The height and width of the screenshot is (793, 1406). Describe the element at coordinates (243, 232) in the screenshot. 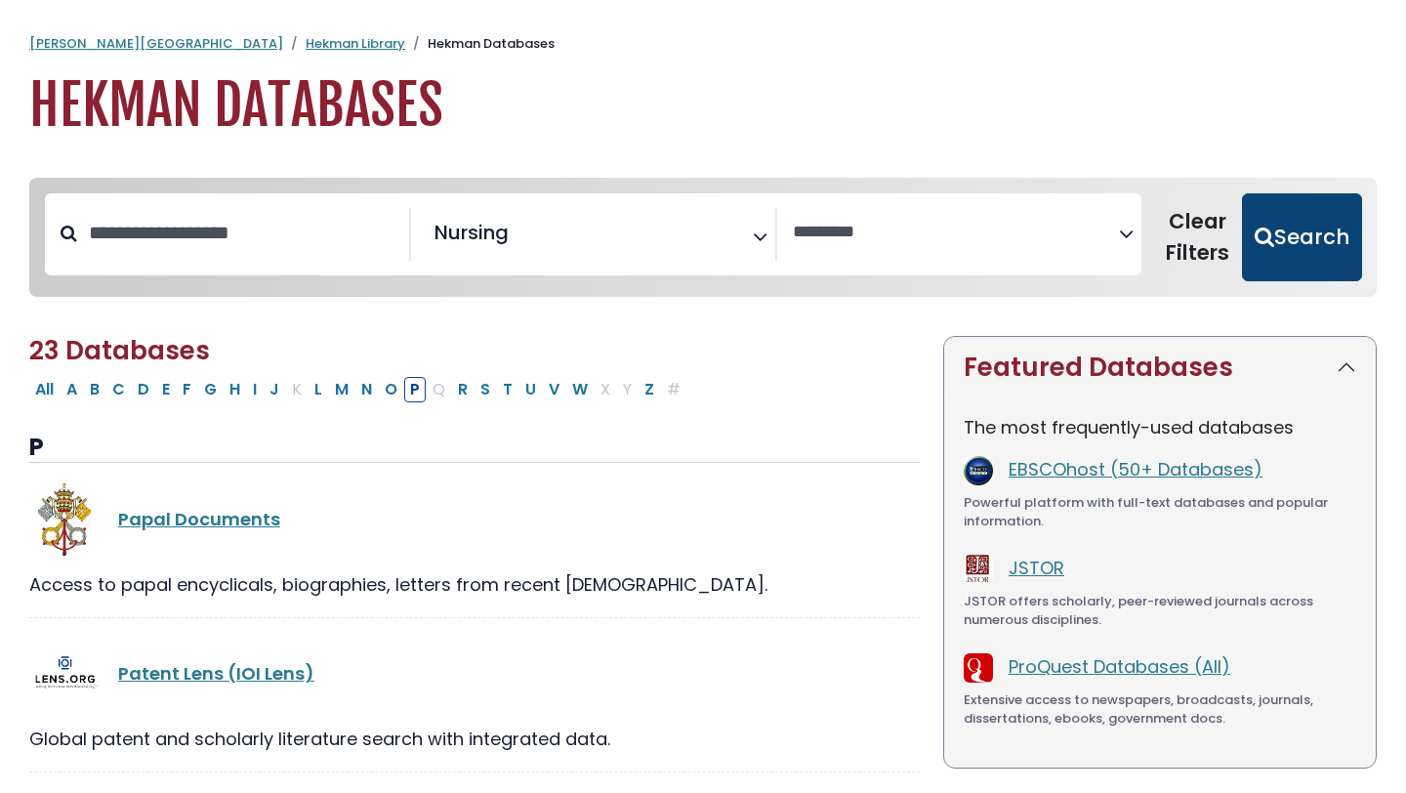

I see `input: Search database by title or keyword` at that location.